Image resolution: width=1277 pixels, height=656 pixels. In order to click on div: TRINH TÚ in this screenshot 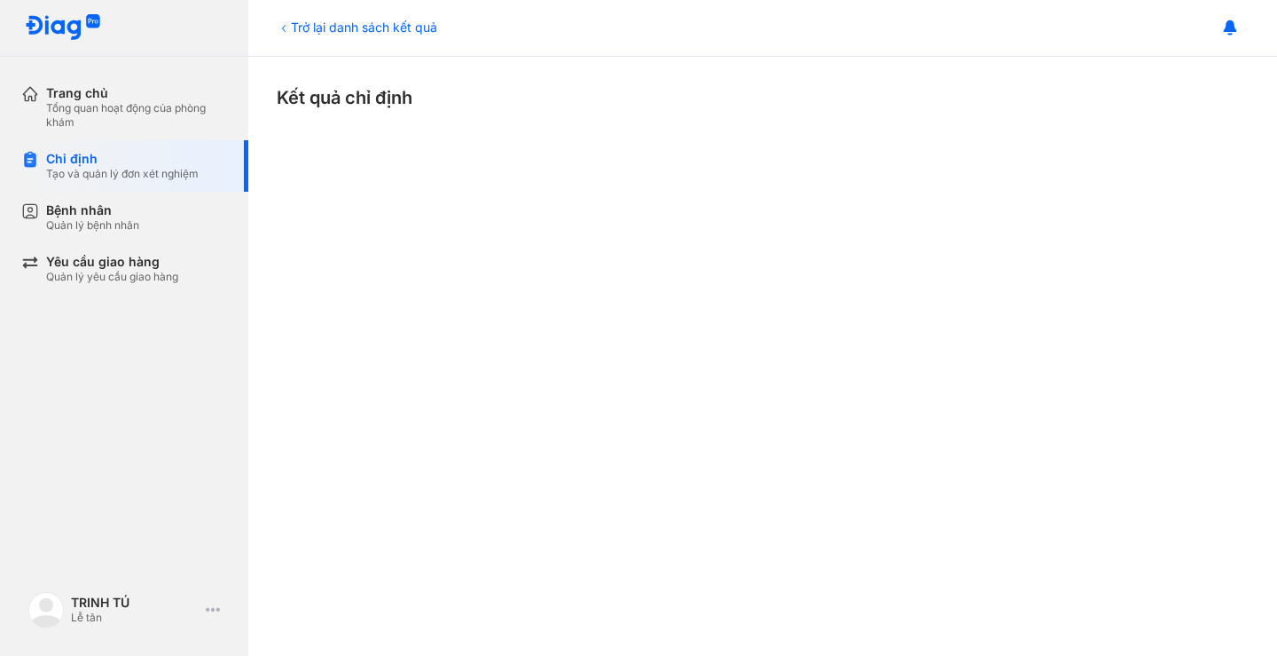, I will do `click(135, 602)`.